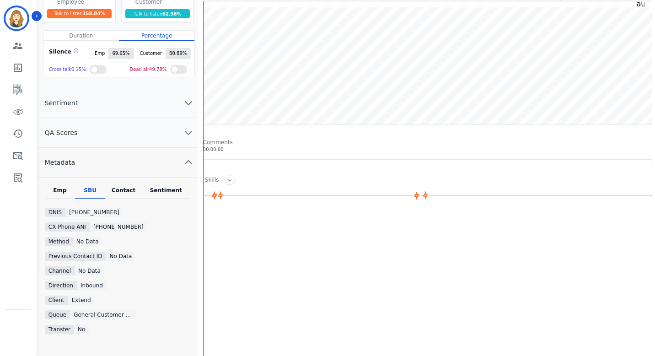  What do you see at coordinates (87, 241) in the screenshot?
I see `div: No data` at bounding box center [87, 241].